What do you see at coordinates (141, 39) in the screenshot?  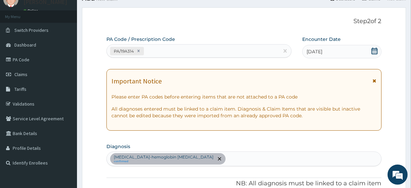 I see `label: PA Code / Prescription Code` at bounding box center [141, 39].